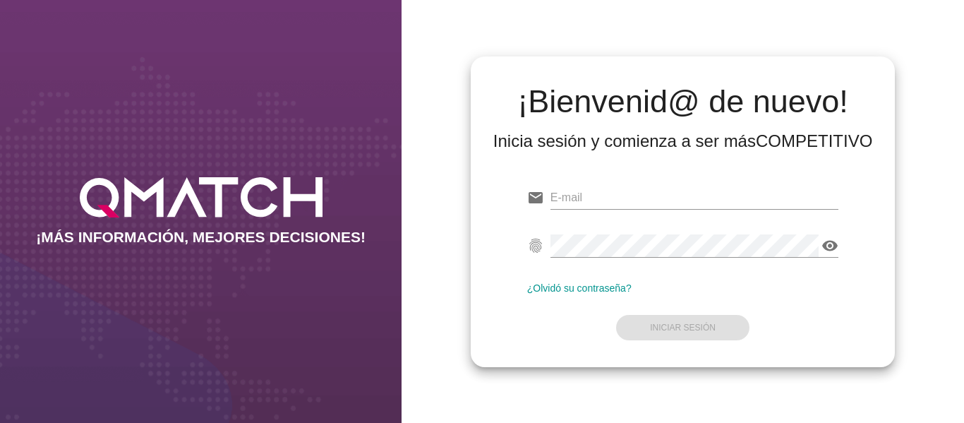 The height and width of the screenshot is (423, 964). Describe the element at coordinates (579, 288) in the screenshot. I see `a: ¿Olvidó su contraseña?` at that location.